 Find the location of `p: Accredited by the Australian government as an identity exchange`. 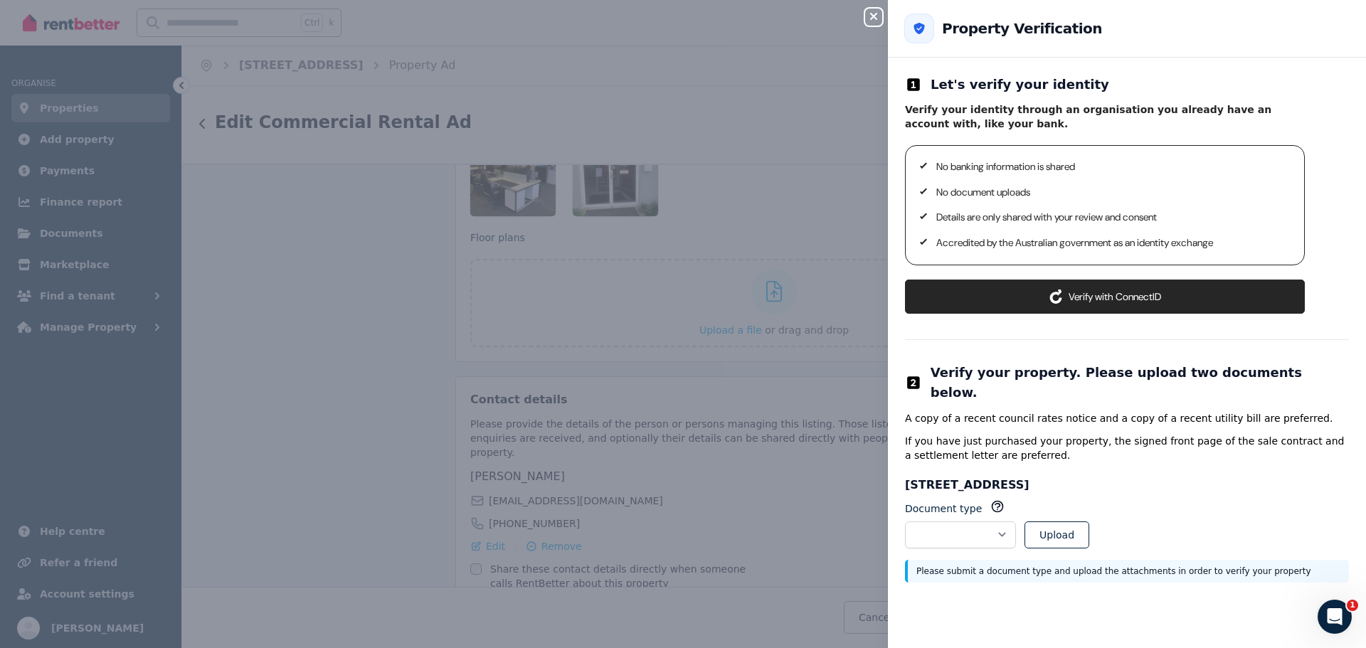

p: Accredited by the Australian government as an identity exchange is located at coordinates (1112, 243).